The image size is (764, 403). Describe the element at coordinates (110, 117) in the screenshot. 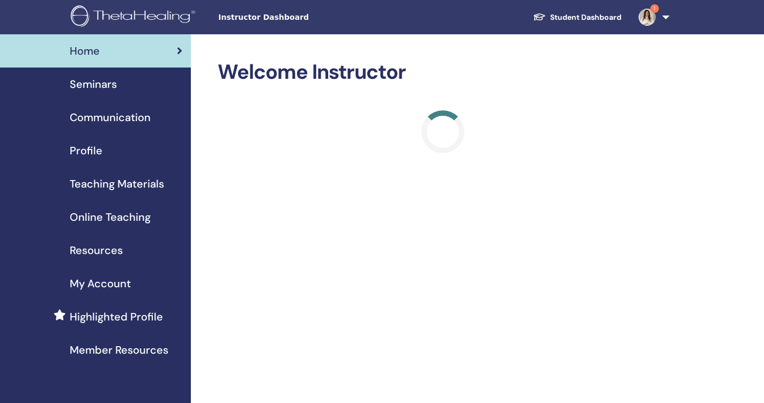

I see `span: Communication` at that location.